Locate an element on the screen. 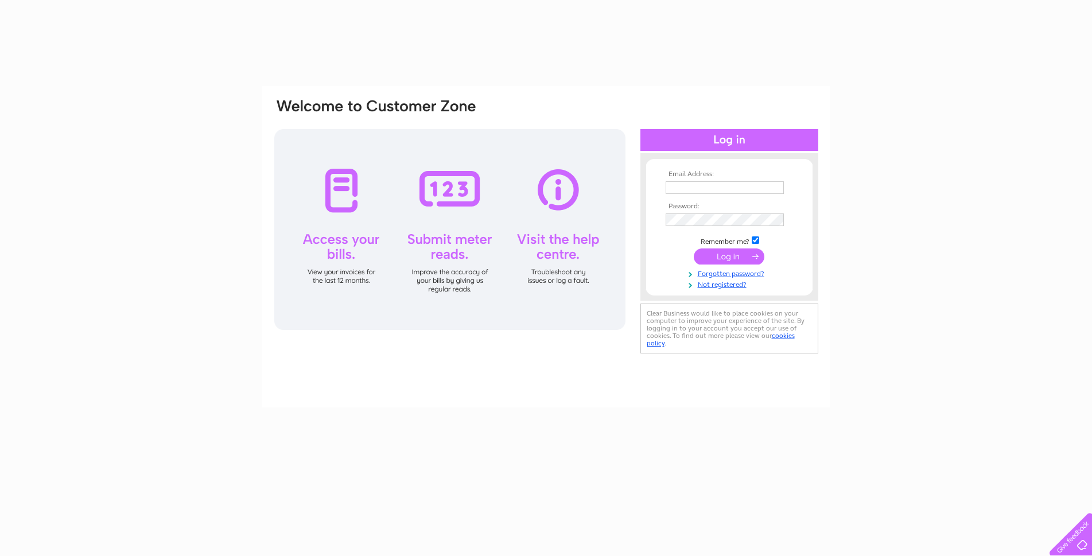  div: Clear Business would like to place cookies on your computer to improve your experience of the sit... is located at coordinates (729, 328).